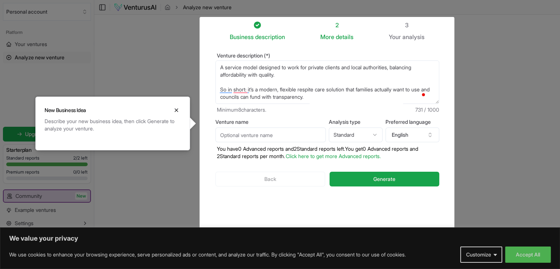 The image size is (560, 269). I want to click on a: Upgrade to a paid plan, so click(47, 134).